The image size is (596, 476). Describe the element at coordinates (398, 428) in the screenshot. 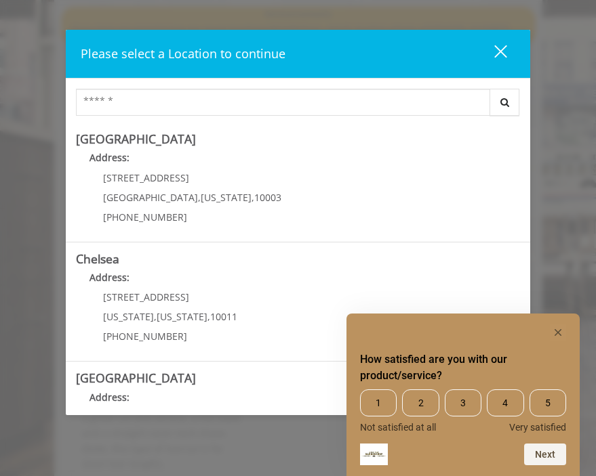

I see `span: Not satisfied at all` at that location.